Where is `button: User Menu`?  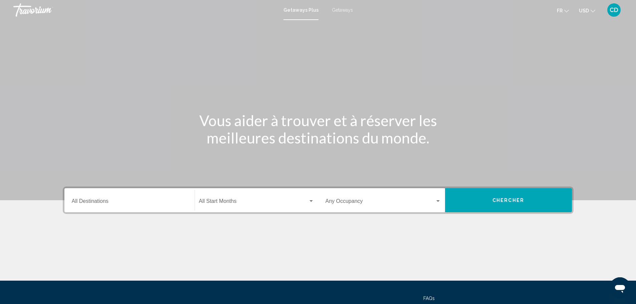 button: User Menu is located at coordinates (614, 10).